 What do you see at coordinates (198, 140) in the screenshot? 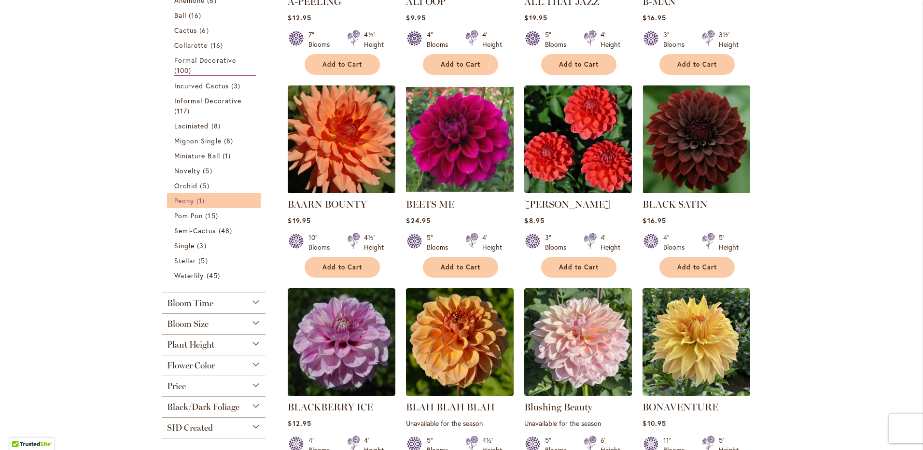
I see `span: Mignon Single` at bounding box center [198, 140].